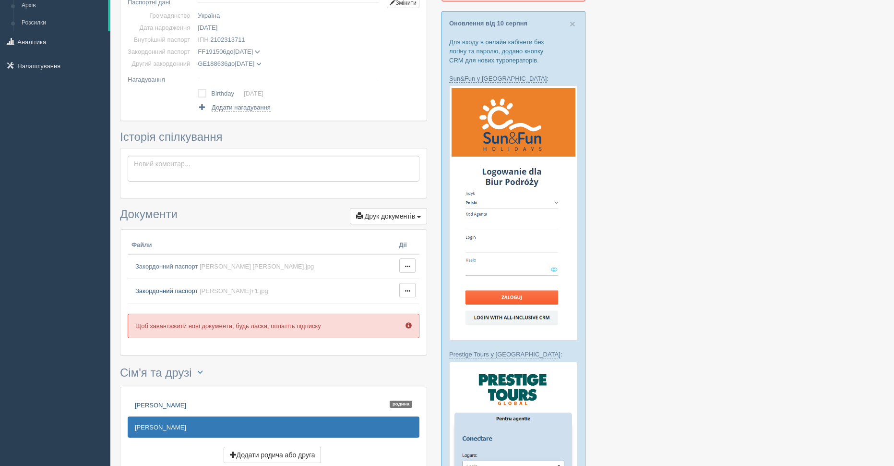 This screenshot has width=894, height=466. Describe the element at coordinates (573, 24) in the screenshot. I see `button: Close` at that location.